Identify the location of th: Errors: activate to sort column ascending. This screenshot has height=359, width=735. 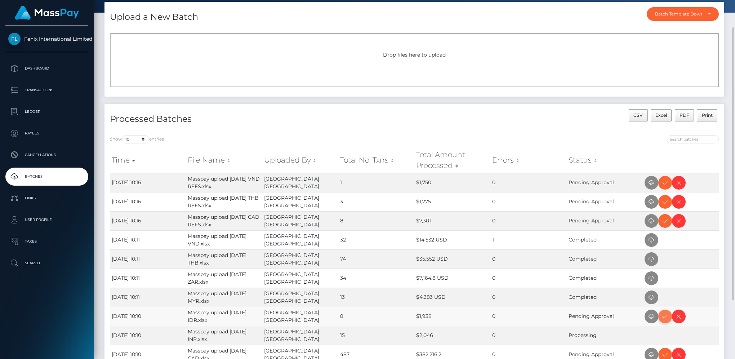
(528, 160).